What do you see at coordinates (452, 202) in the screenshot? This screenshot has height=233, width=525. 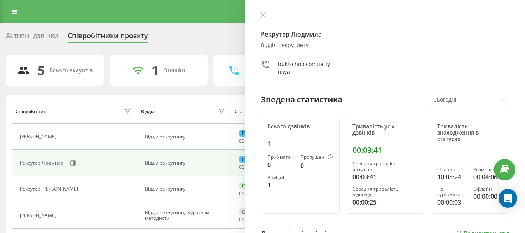 I see `div: 00:00:03` at bounding box center [452, 202].